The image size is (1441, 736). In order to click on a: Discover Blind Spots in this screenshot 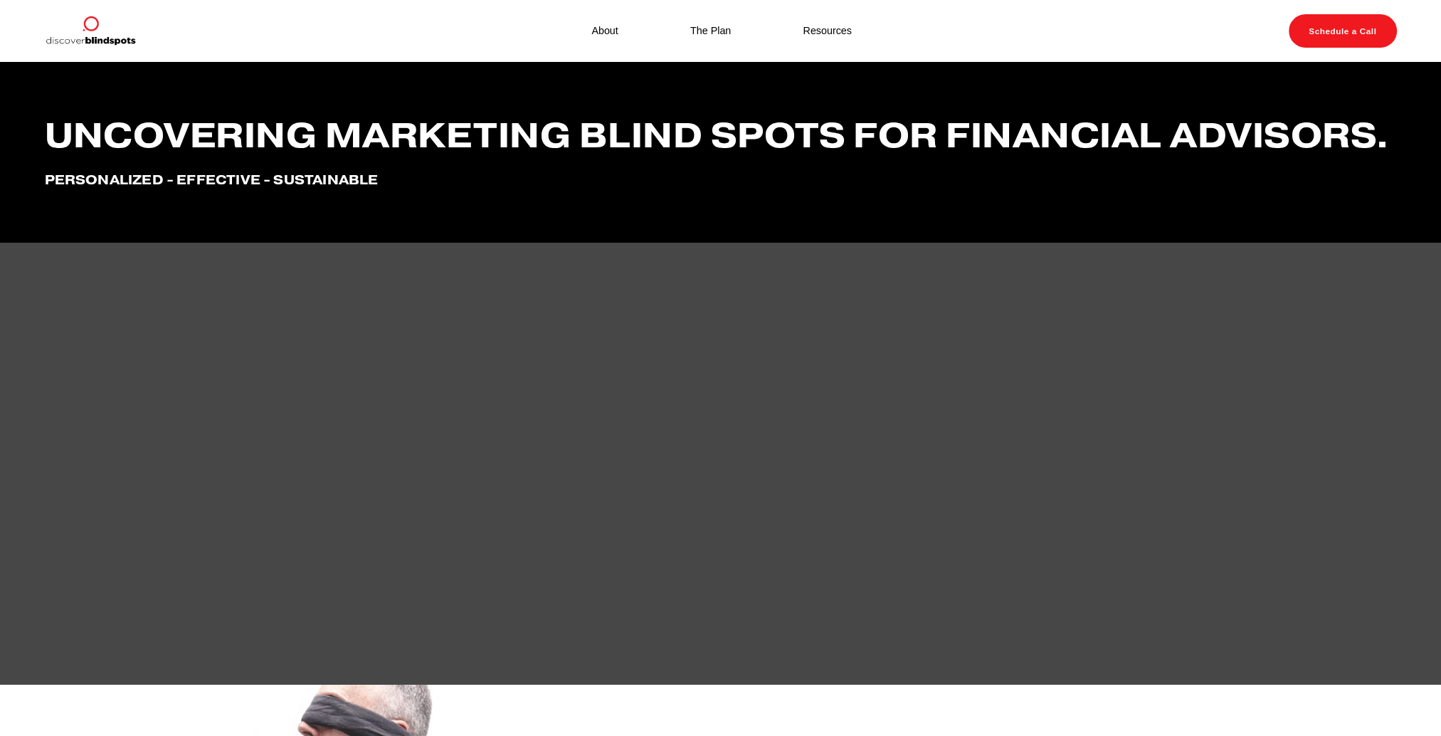, I will do `click(90, 31)`.